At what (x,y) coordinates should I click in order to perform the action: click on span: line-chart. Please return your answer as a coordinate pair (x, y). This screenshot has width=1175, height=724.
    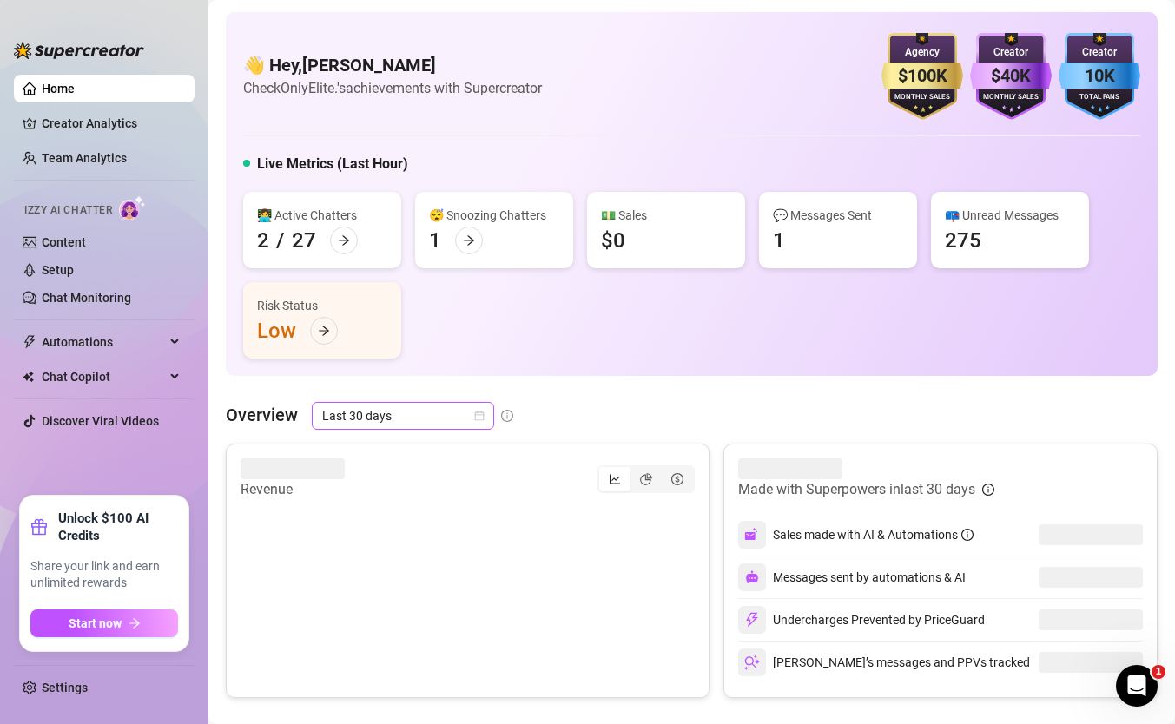
    Looking at the image, I should click on (615, 479).